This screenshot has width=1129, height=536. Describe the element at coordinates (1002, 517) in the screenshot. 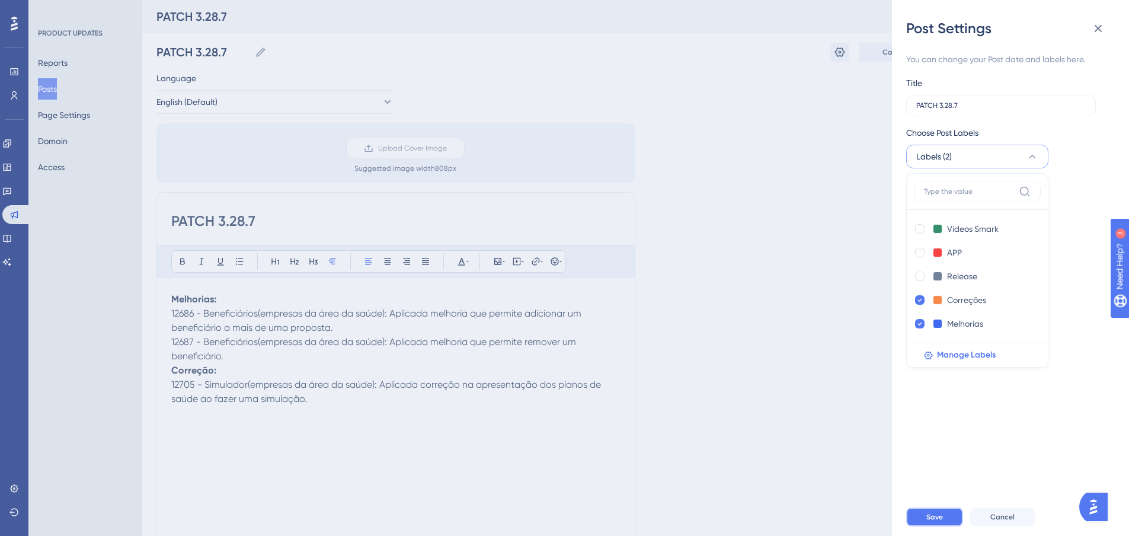

I see `button: Cancel` at that location.